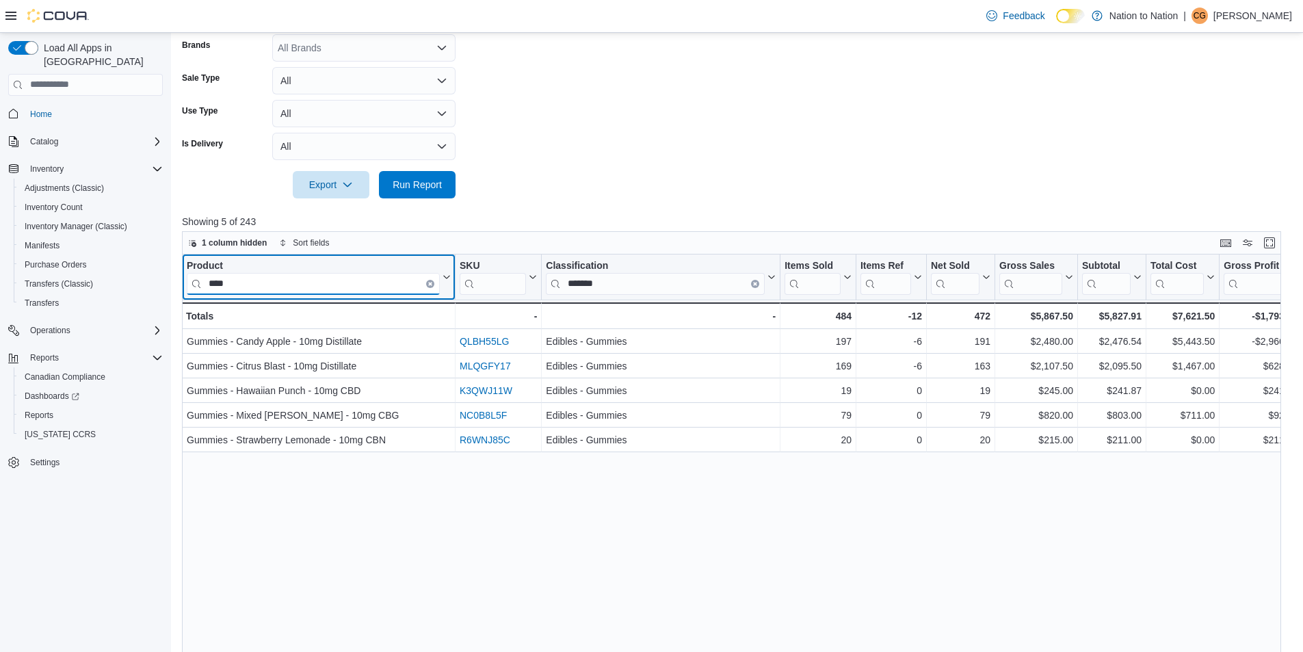 The height and width of the screenshot is (652, 1303). What do you see at coordinates (655, 276) in the screenshot?
I see `div: Classification` at bounding box center [655, 276].